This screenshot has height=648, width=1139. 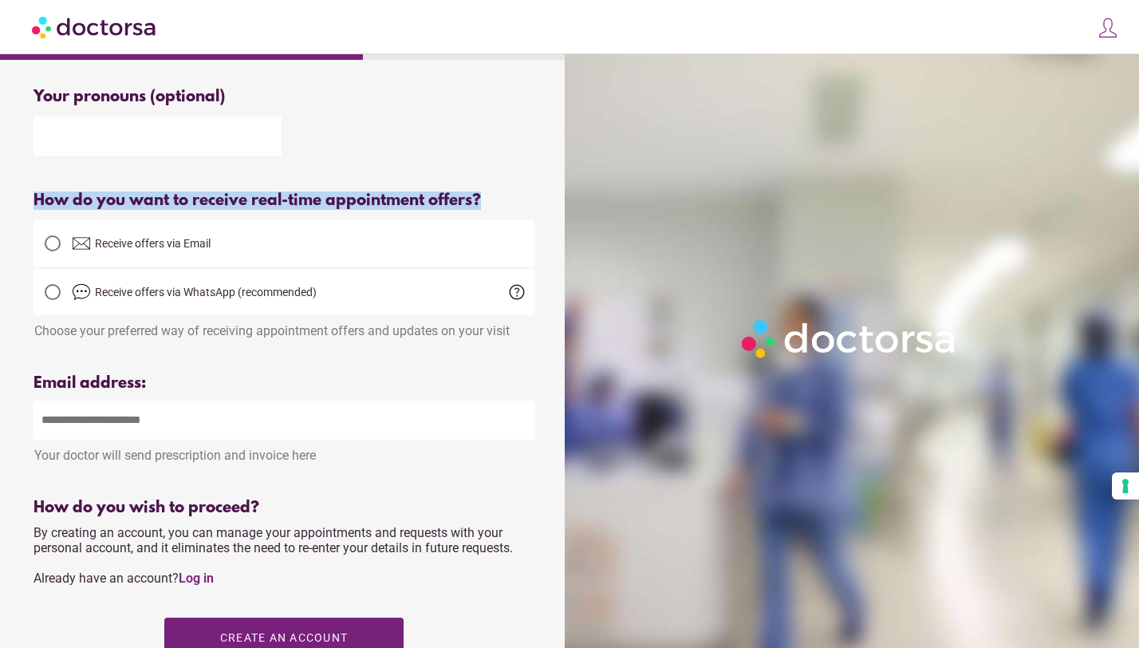 I want to click on img: chat, so click(x=81, y=292).